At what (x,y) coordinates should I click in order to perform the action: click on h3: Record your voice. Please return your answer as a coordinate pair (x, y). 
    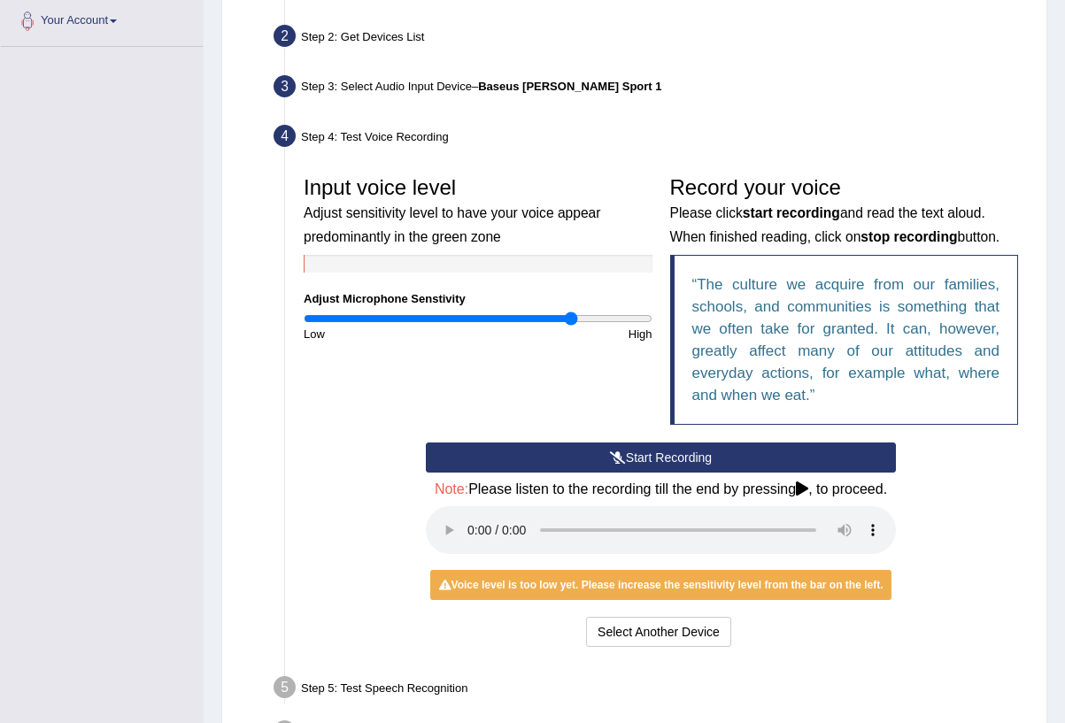
    Looking at the image, I should click on (845, 211).